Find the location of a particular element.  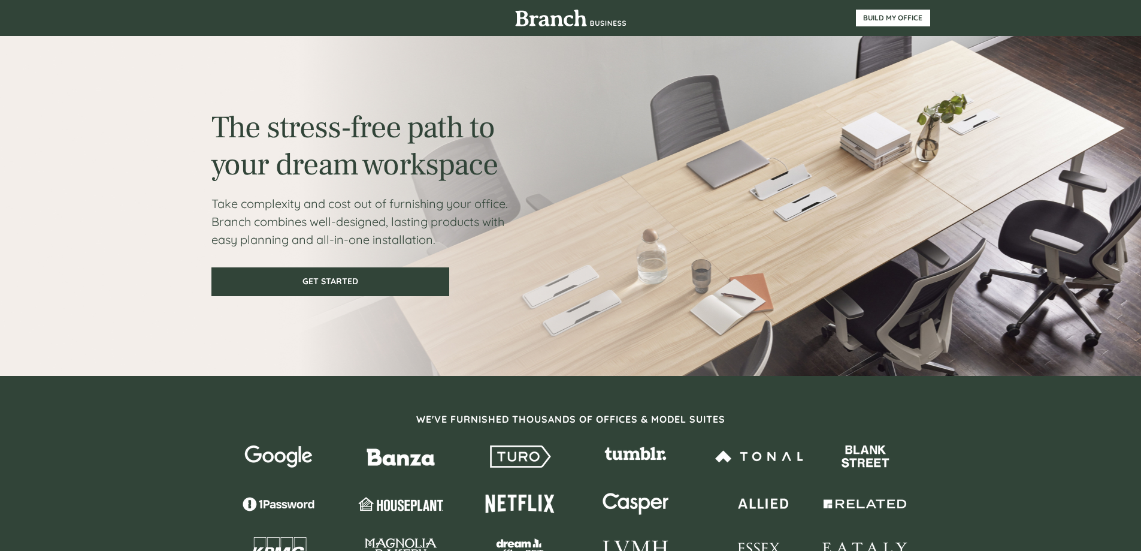

a: BUILD MY OFFICE is located at coordinates (893, 18).